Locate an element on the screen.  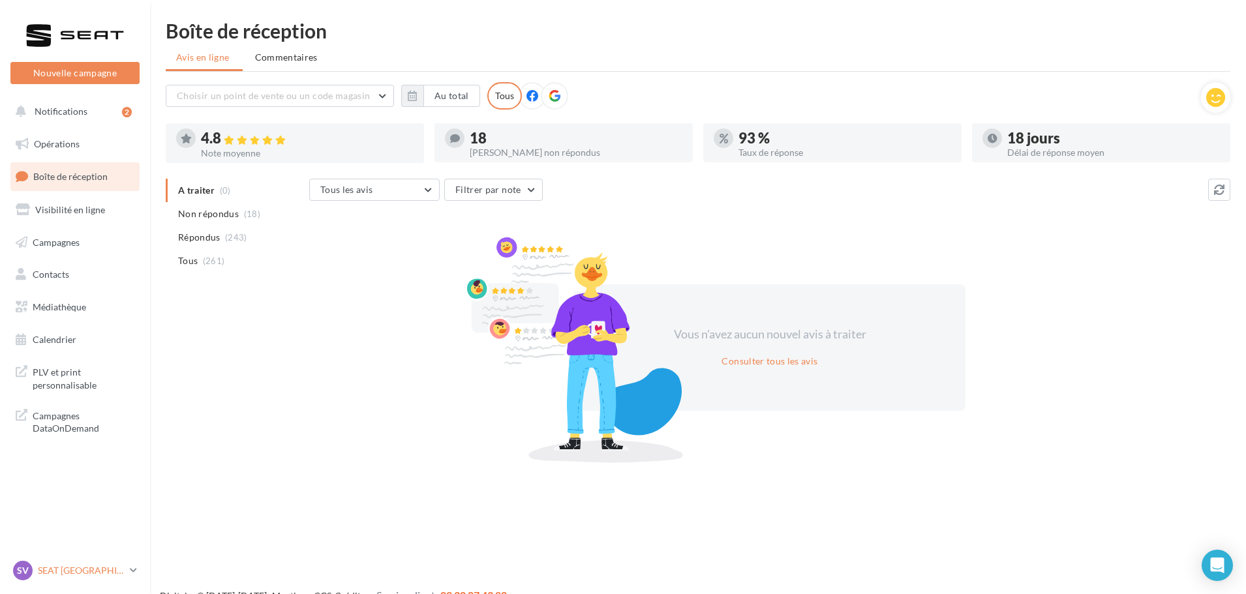
button: Consulter tous les avis is located at coordinates (769, 362).